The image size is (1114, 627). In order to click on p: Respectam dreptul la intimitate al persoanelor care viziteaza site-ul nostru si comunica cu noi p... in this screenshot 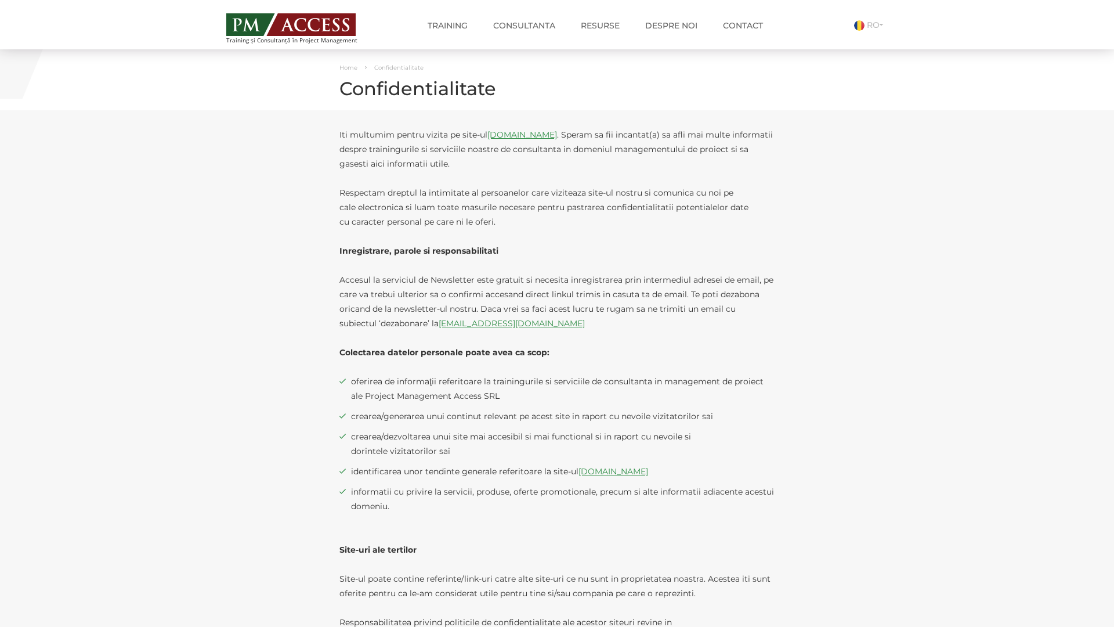, I will do `click(557, 207)`.